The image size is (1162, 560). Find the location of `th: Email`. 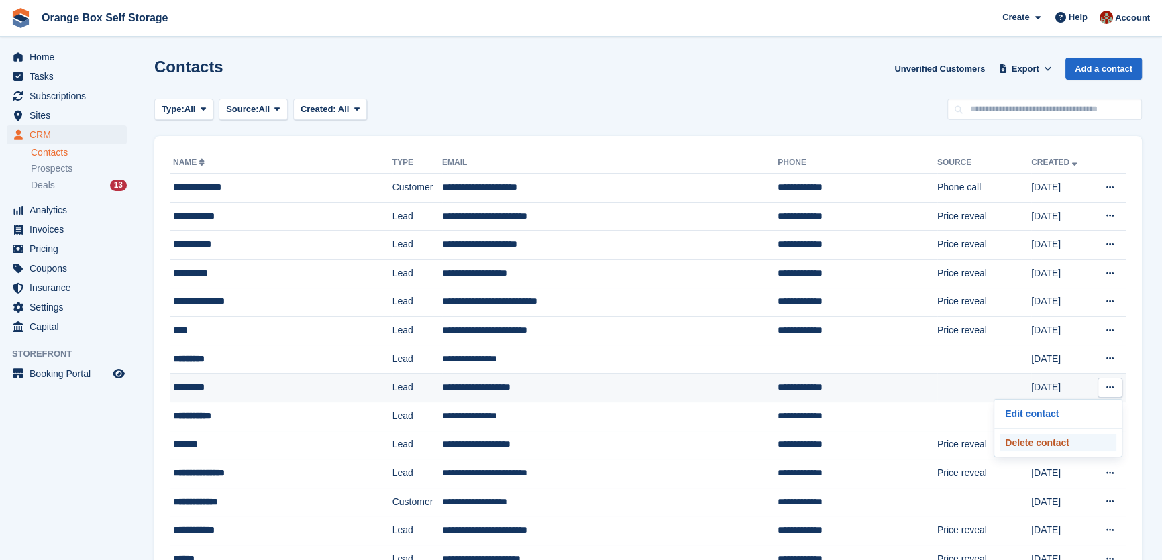

th: Email is located at coordinates (610, 163).